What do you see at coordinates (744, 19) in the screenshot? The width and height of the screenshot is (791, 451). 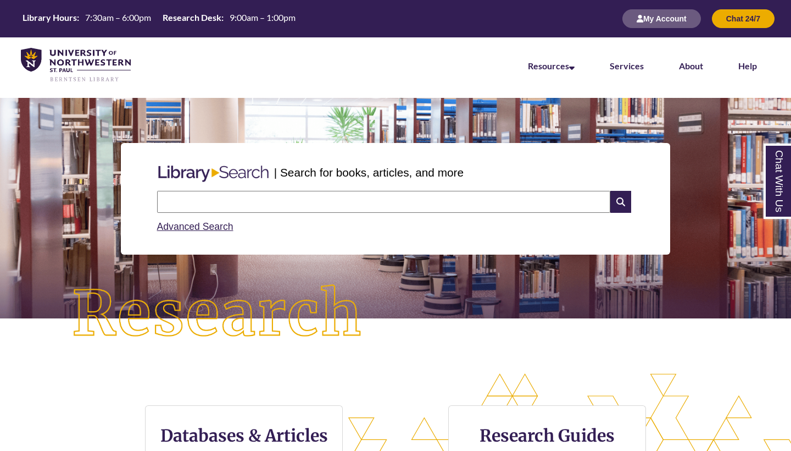 I see `button: Chat 24/7` at bounding box center [744, 19].